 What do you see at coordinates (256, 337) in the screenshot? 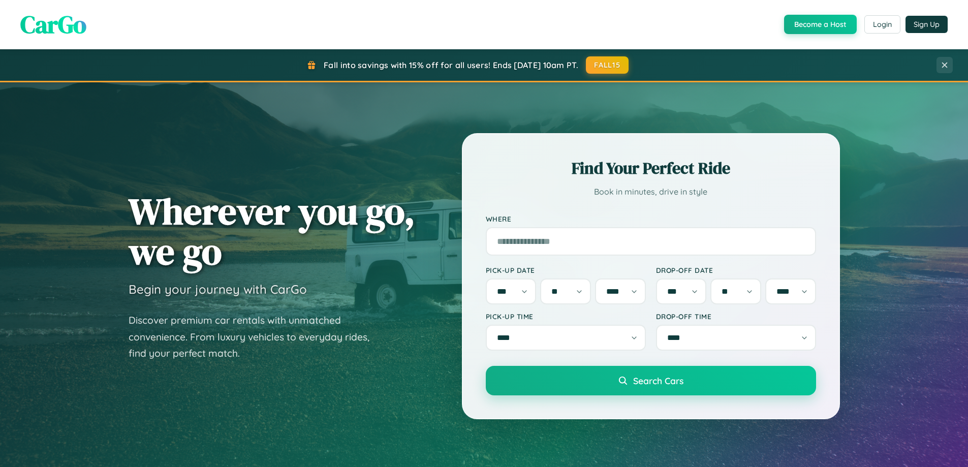
I see `p: Discover premium car rentals with unmatched convenience. From luxury vehicles to everyday rides, ...` at bounding box center [256, 337].